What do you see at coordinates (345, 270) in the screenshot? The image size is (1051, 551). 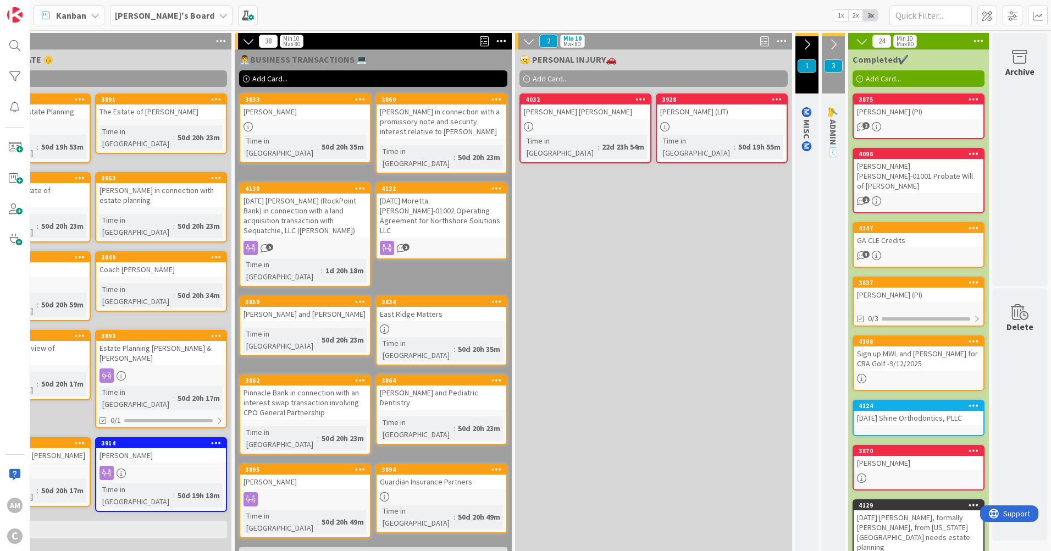 I see `div: 1d 20h 18m` at bounding box center [345, 270].